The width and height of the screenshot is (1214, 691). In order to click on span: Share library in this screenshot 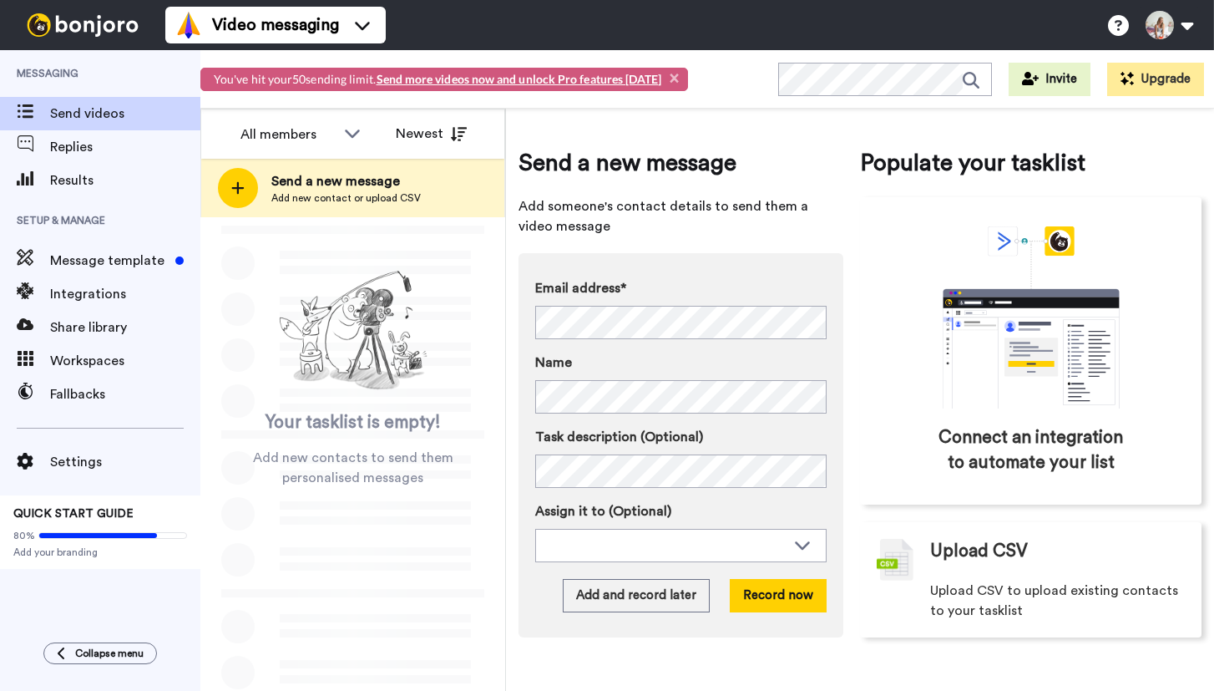, I will do `click(125, 327)`.